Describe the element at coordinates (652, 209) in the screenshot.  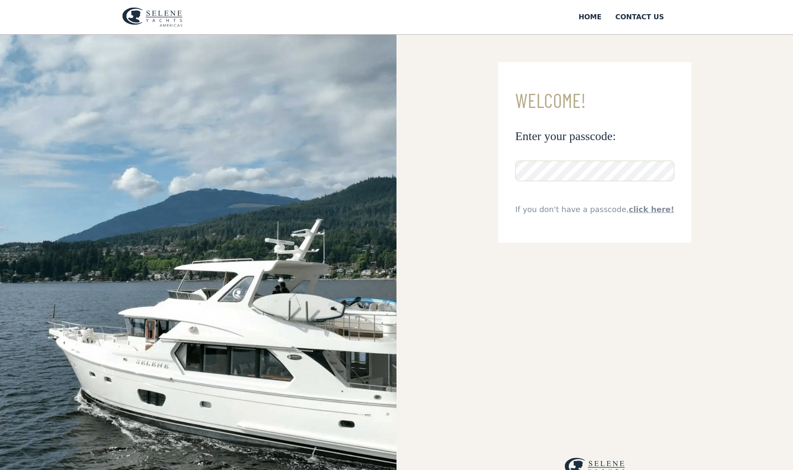
I see `a: click here!` at that location.